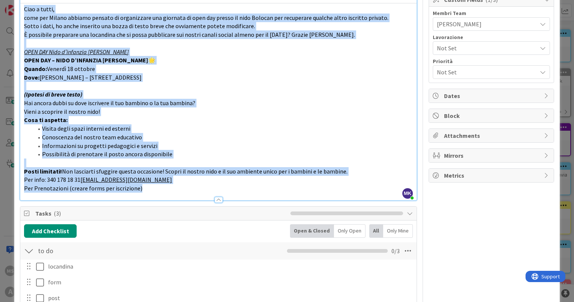  I want to click on span: Per info: 340 178 18 31, so click(52, 179).